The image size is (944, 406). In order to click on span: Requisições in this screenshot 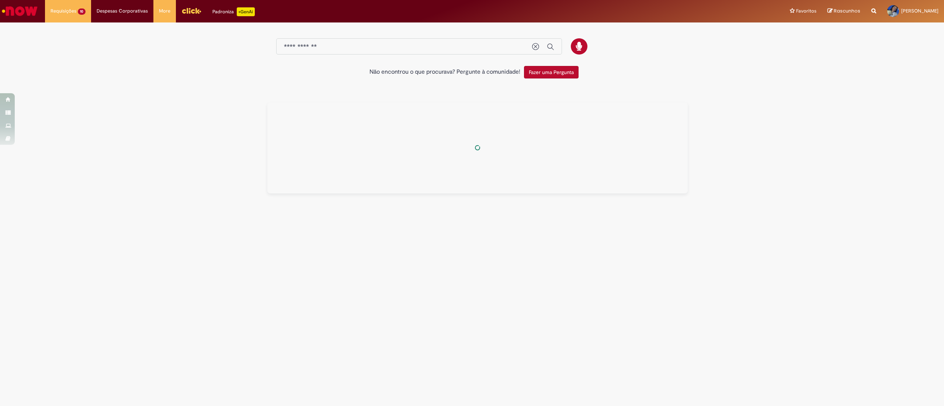, I will do `click(63, 11)`.